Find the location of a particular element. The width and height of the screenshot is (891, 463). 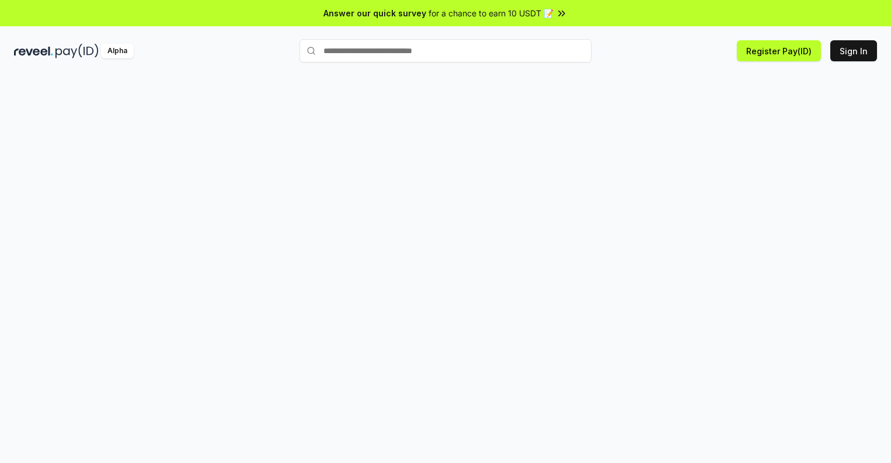

button: Register Pay(ID) is located at coordinates (779, 51).